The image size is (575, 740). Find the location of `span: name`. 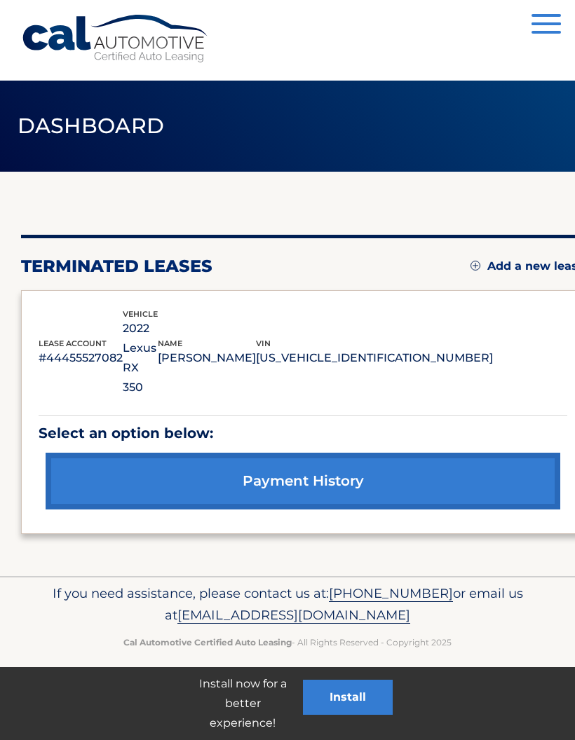

span: name is located at coordinates (170, 343).